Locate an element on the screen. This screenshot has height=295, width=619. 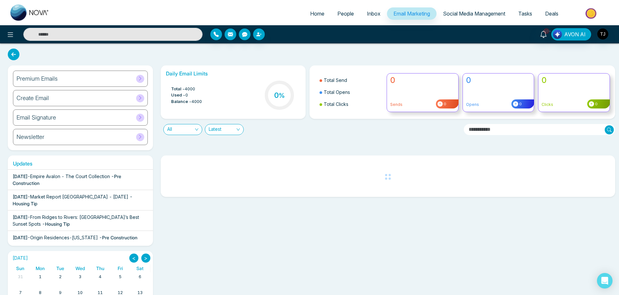
span: Balance - is located at coordinates (181, 102).